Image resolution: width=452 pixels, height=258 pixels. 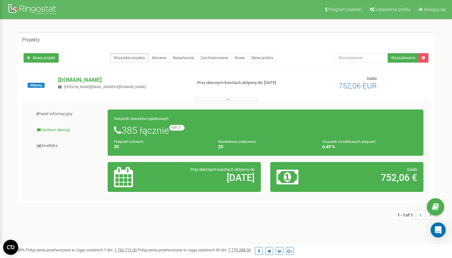 I want to click on h4: 6,49 %, so click(x=370, y=146).